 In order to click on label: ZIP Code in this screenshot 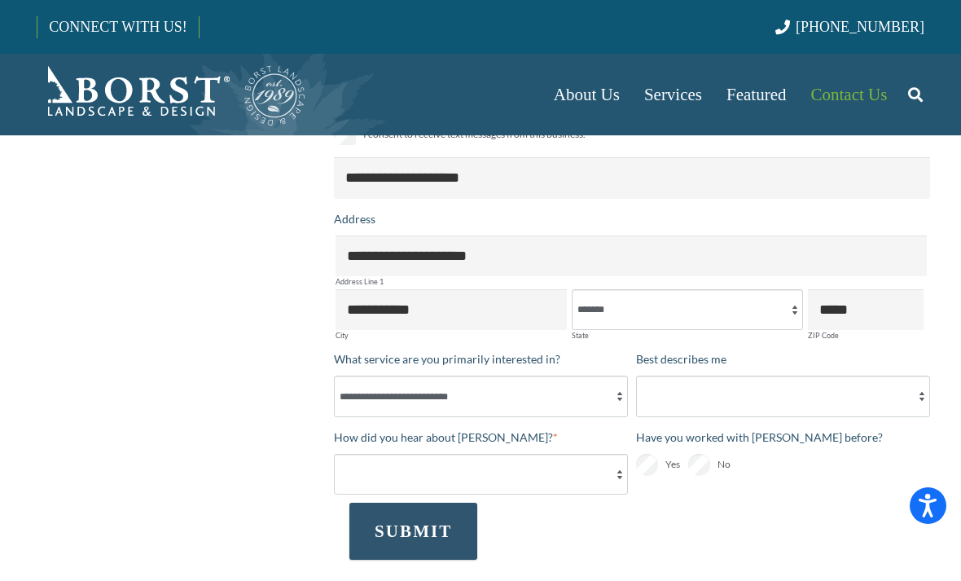, I will do `click(866, 335)`.